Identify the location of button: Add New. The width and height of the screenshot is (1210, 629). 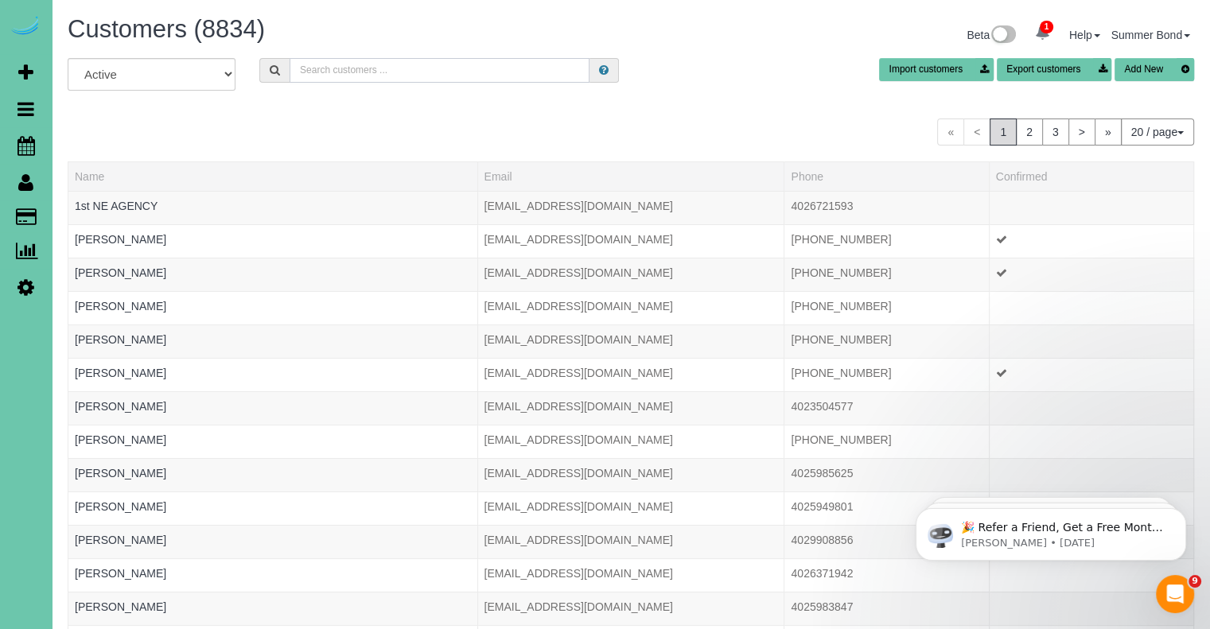
(1154, 69).